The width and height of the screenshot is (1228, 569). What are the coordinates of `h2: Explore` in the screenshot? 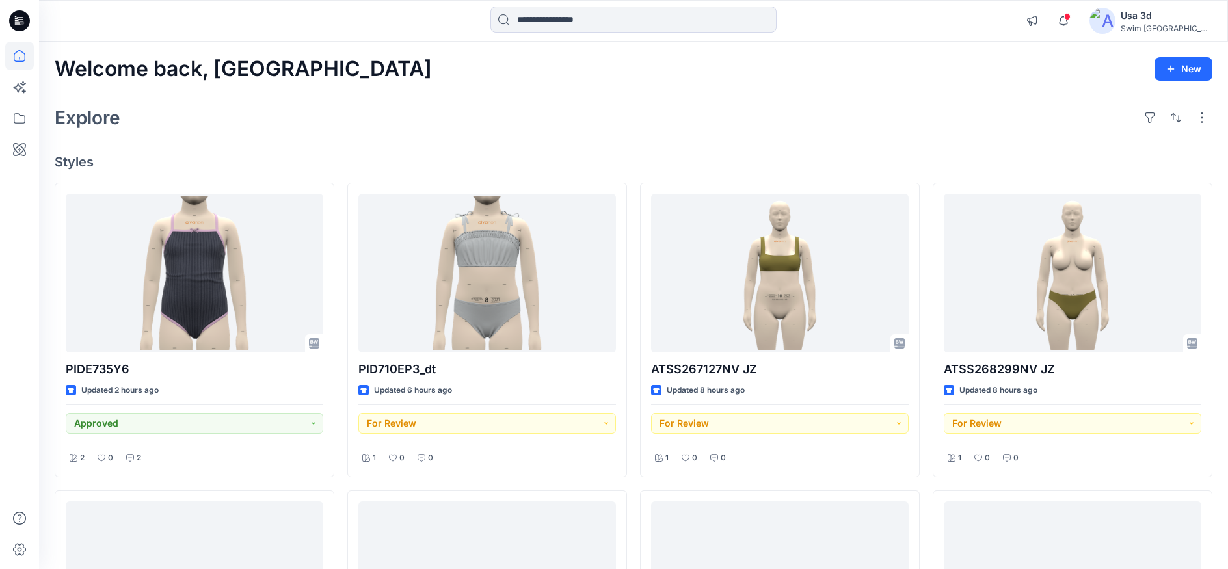 It's located at (87, 118).